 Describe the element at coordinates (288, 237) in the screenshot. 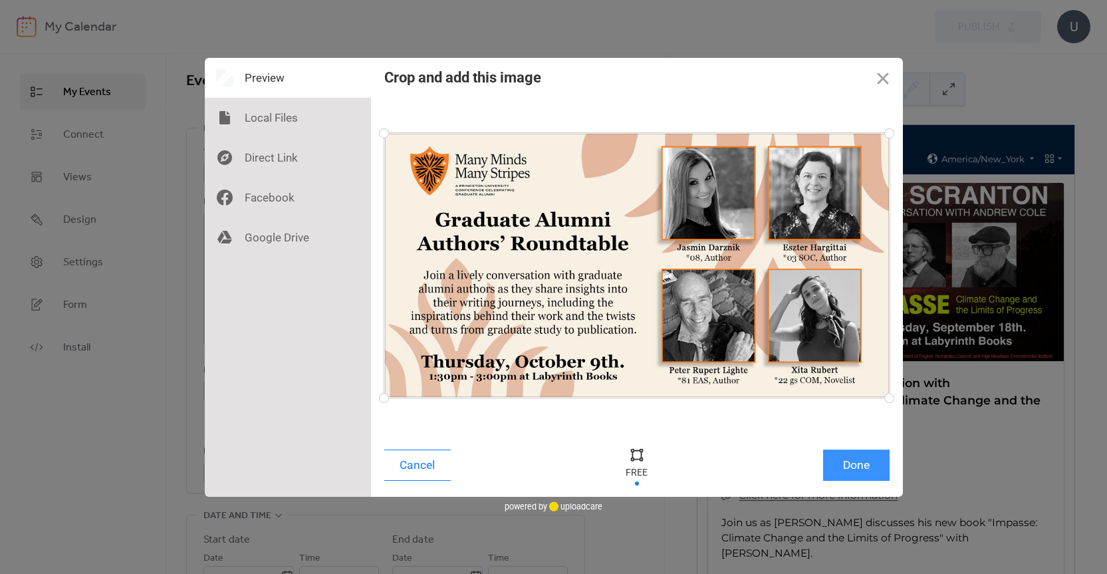

I see `div: Google Drive` at that location.